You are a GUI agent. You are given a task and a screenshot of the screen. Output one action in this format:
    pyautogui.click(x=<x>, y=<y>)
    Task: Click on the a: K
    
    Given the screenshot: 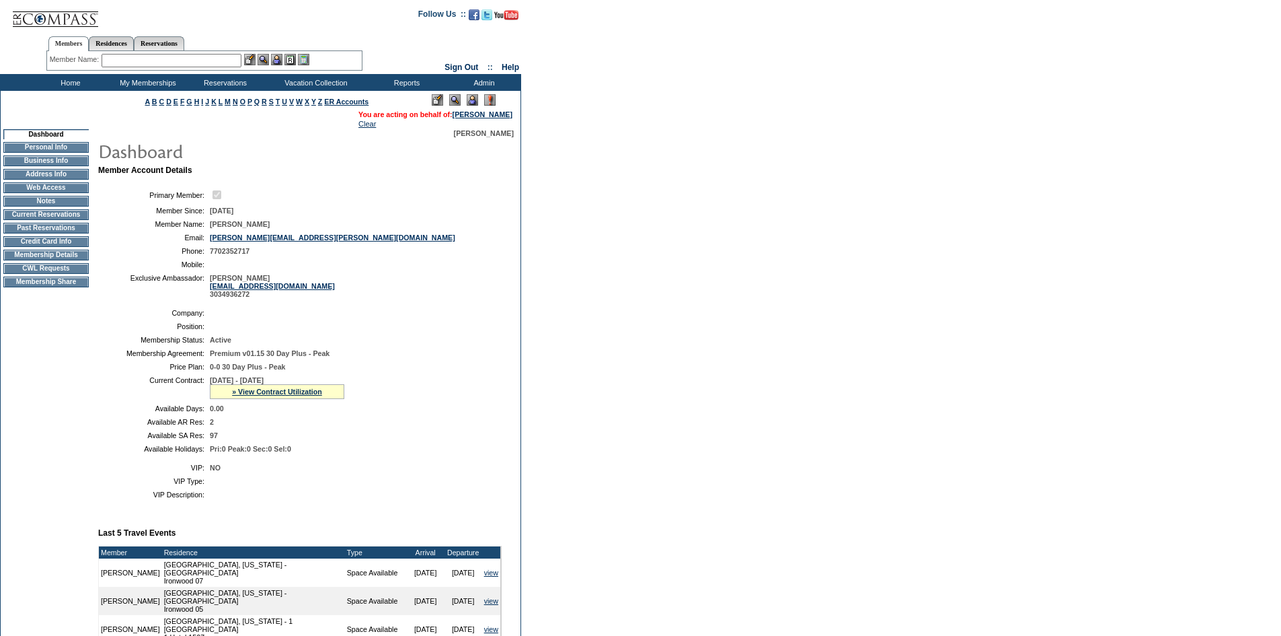 What is the action you would take?
    pyautogui.click(x=214, y=102)
    